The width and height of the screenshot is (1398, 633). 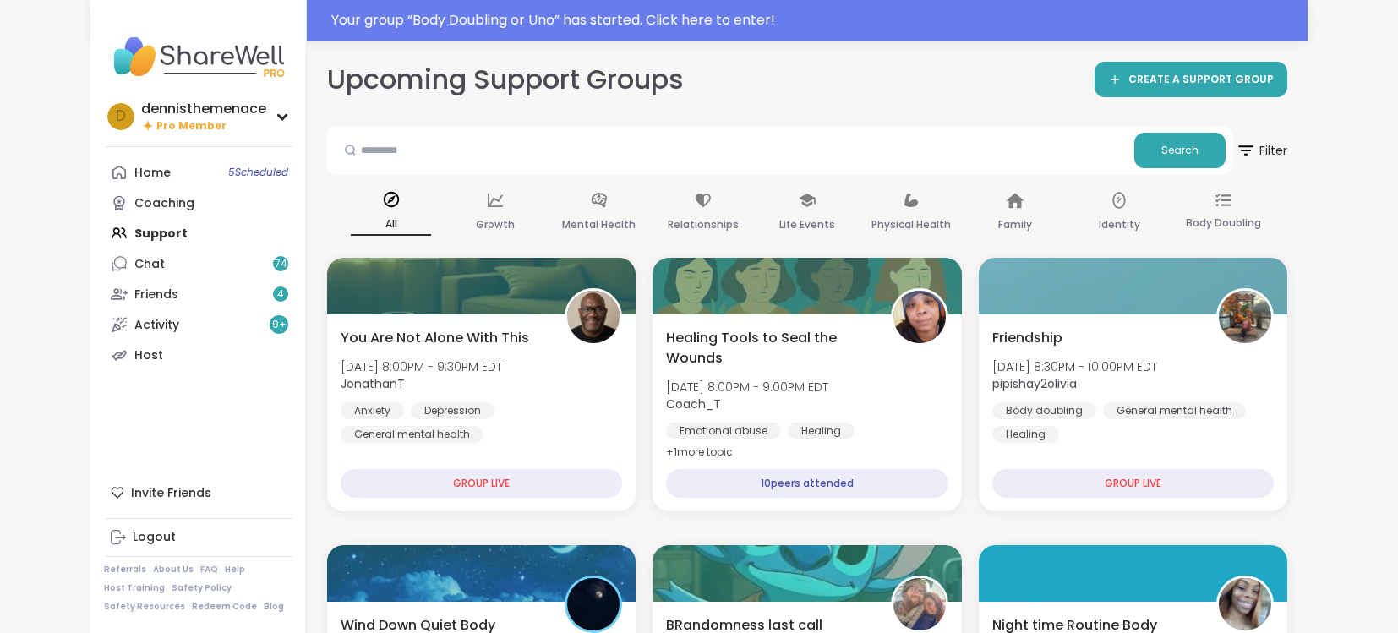 What do you see at coordinates (121, 117) in the screenshot?
I see `span: d` at bounding box center [121, 117].